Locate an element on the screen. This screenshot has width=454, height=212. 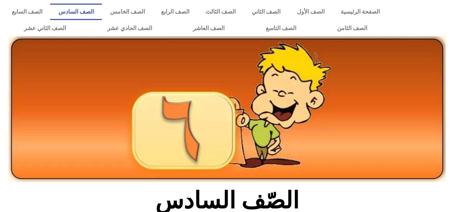
a: الصف السابع is located at coordinates (27, 12).